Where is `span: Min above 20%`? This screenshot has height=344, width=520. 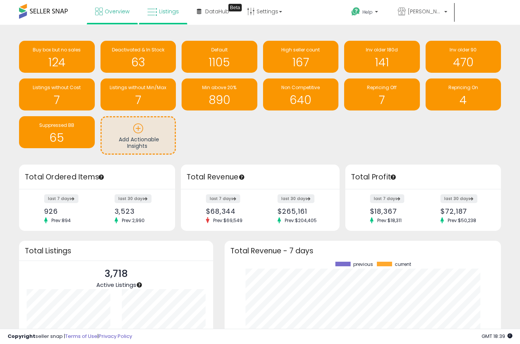 span: Min above 20% is located at coordinates (219, 87).